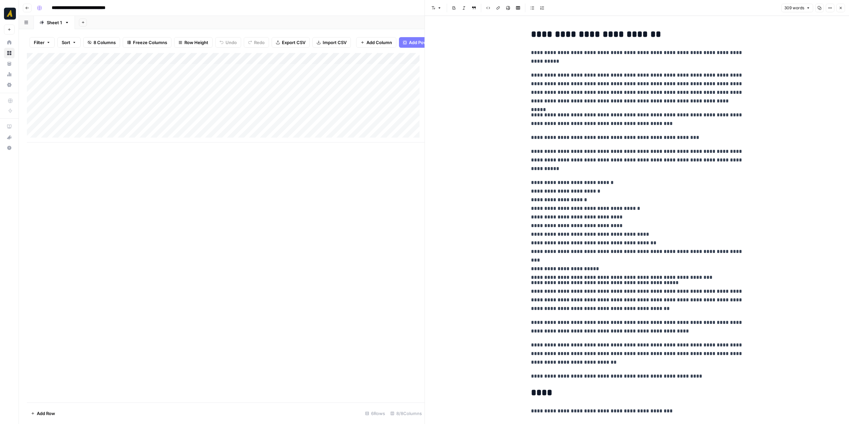 This screenshot has height=424, width=849. Describe the element at coordinates (376, 42) in the screenshot. I see `button: Add Column` at that location.